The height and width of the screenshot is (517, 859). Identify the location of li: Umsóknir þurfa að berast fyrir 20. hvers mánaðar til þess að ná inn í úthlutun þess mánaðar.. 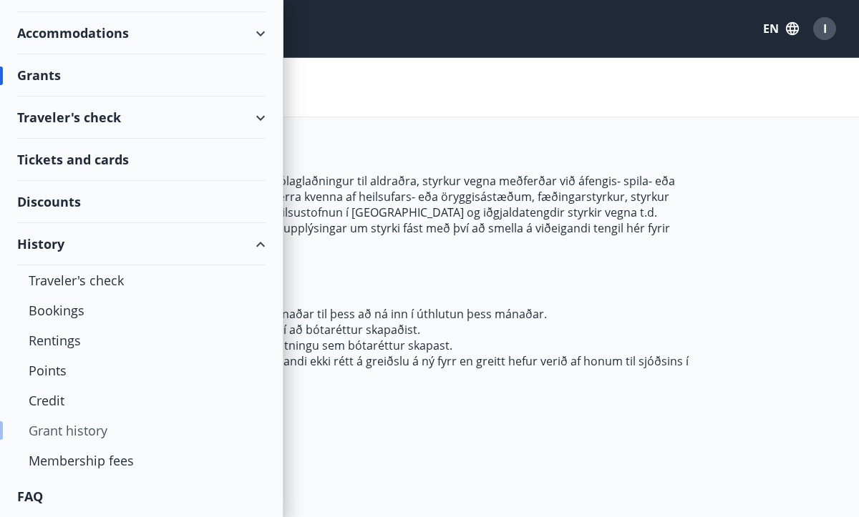
(369, 314).